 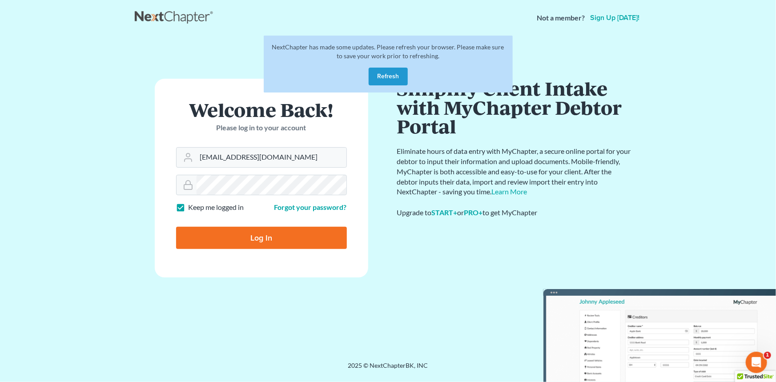 I want to click on input: Log In, so click(x=261, y=238).